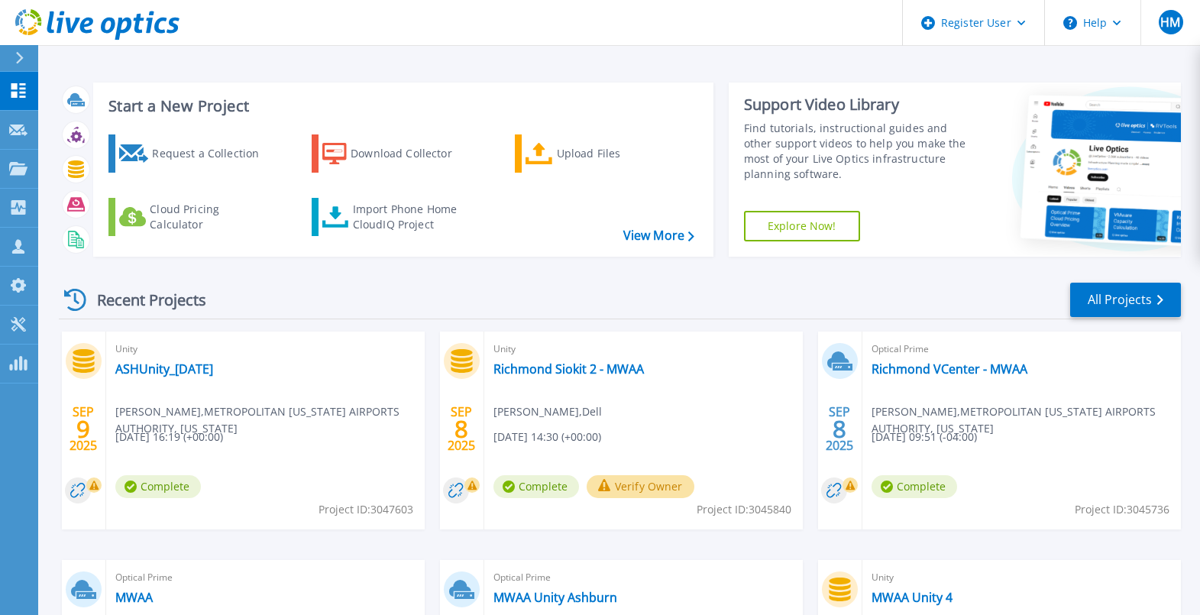  What do you see at coordinates (211, 217) in the screenshot?
I see `div: Cloud Pricing Calculator` at bounding box center [211, 217].